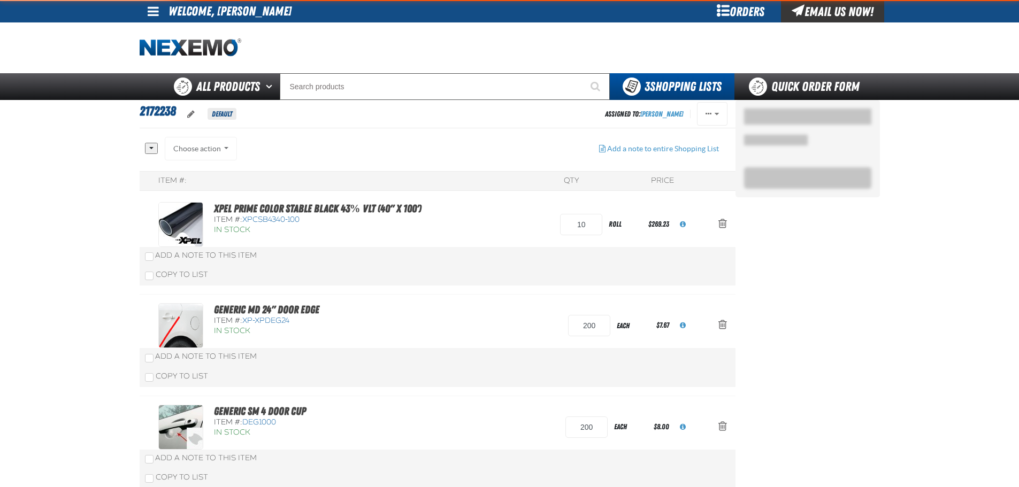 The image size is (1019, 487). What do you see at coordinates (190, 48) in the screenshot?
I see `a: Home` at bounding box center [190, 48].